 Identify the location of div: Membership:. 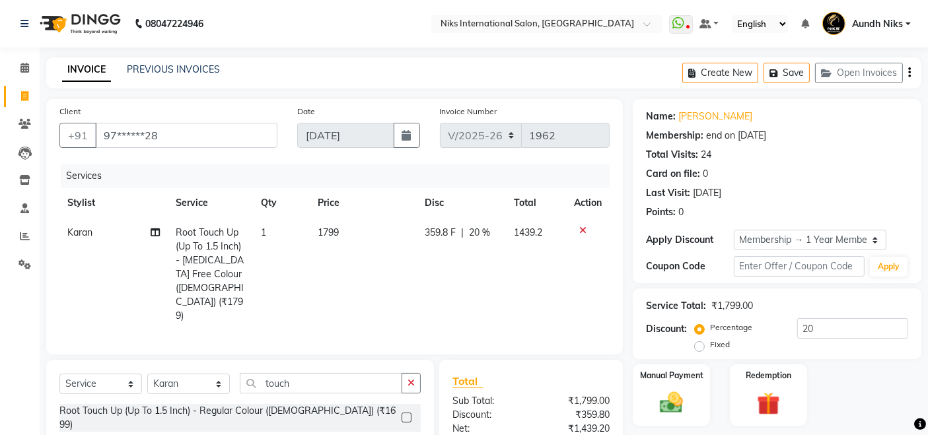
(675, 135).